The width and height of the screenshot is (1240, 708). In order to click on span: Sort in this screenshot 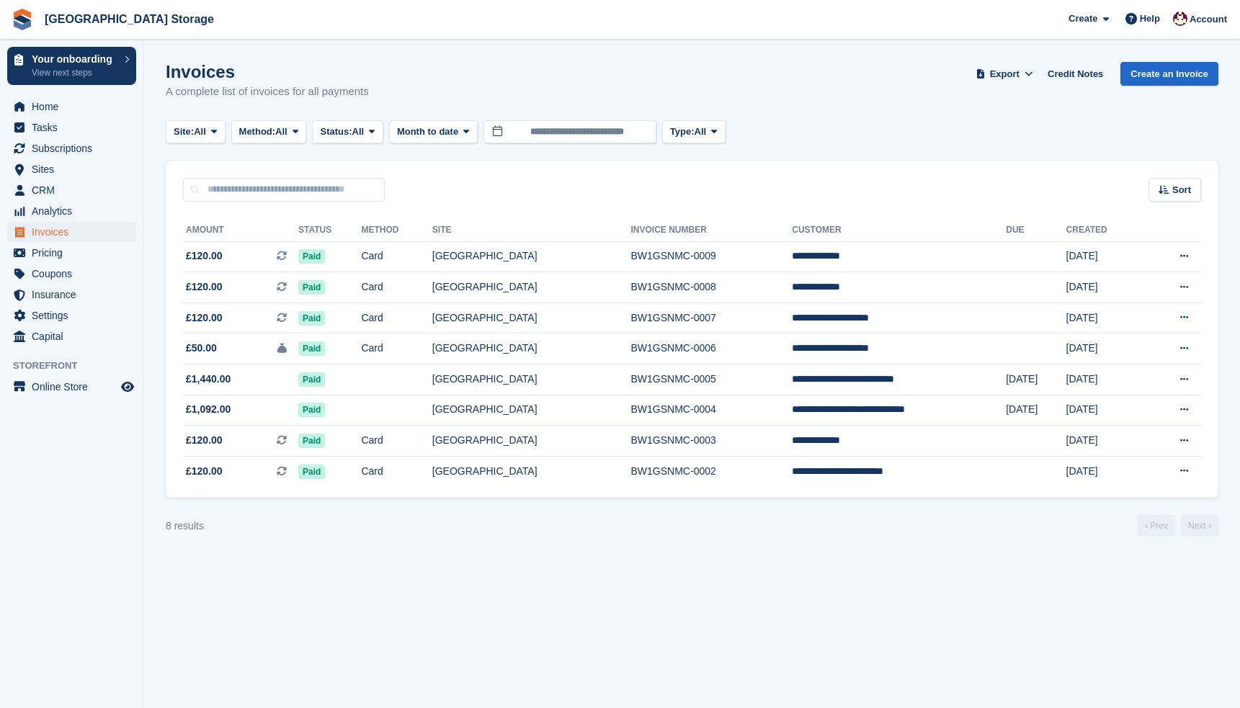, I will do `click(1181, 190)`.